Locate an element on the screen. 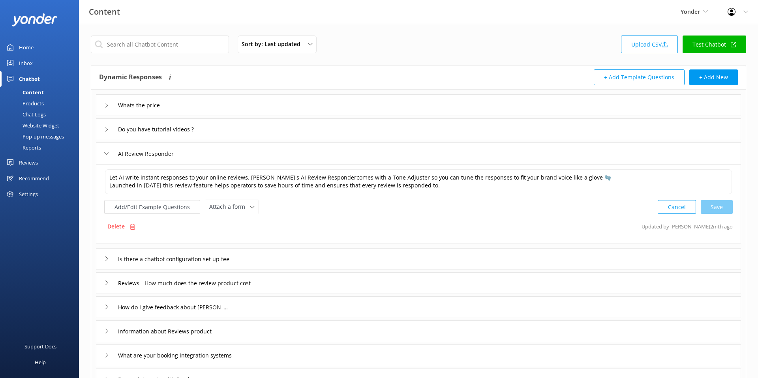 The width and height of the screenshot is (758, 378). a: Reports is located at coordinates (42, 148).